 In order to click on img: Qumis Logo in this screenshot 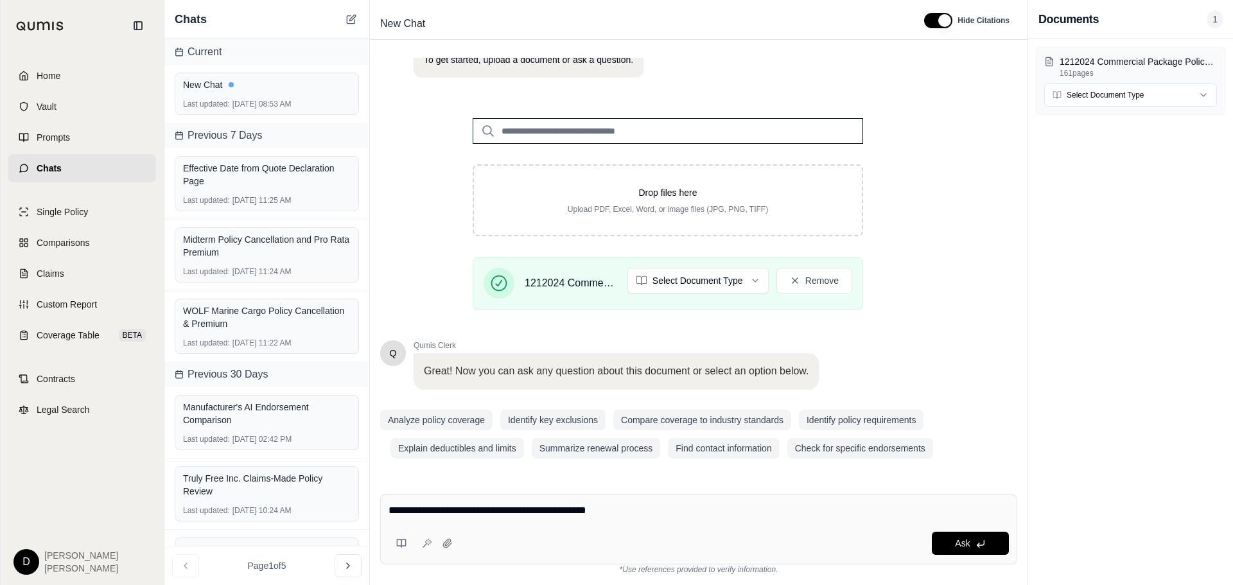, I will do `click(40, 26)`.